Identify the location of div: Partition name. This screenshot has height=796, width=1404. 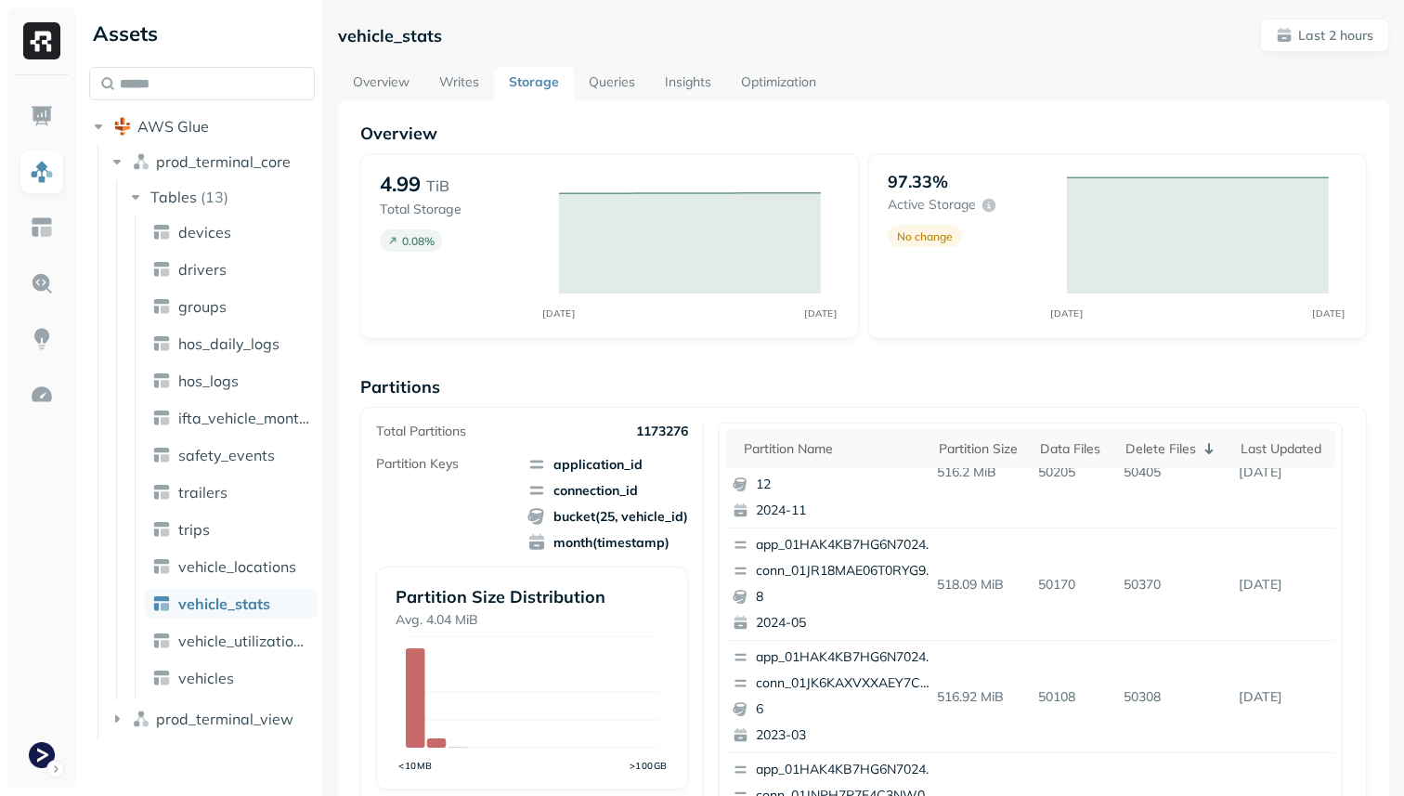
(832, 448).